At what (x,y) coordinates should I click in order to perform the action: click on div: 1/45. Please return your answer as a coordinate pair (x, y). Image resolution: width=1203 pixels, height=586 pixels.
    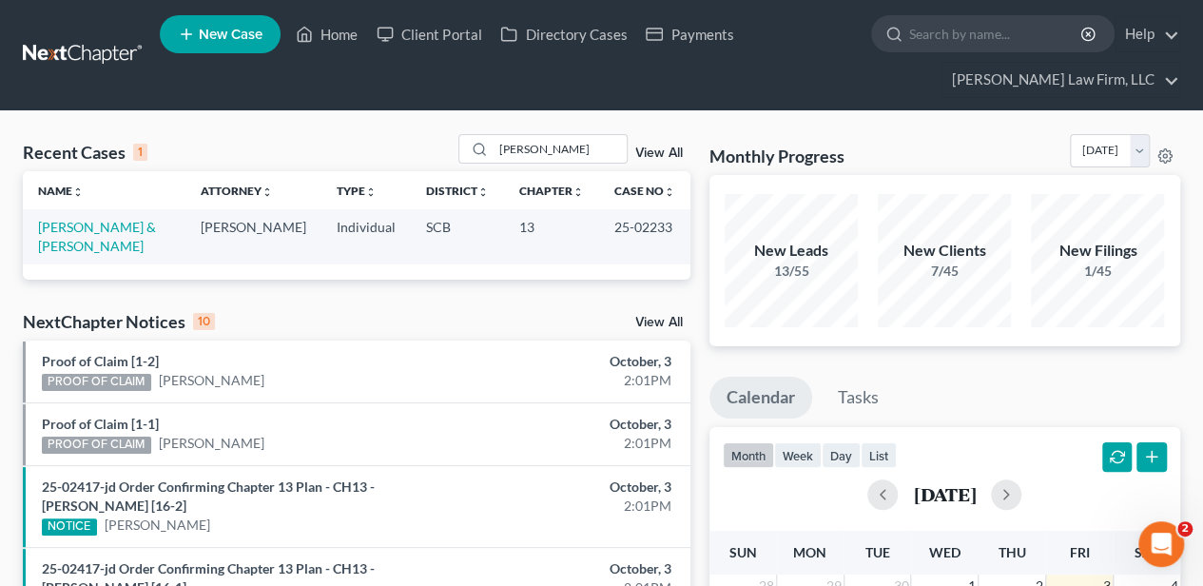
    Looking at the image, I should click on (1098, 271).